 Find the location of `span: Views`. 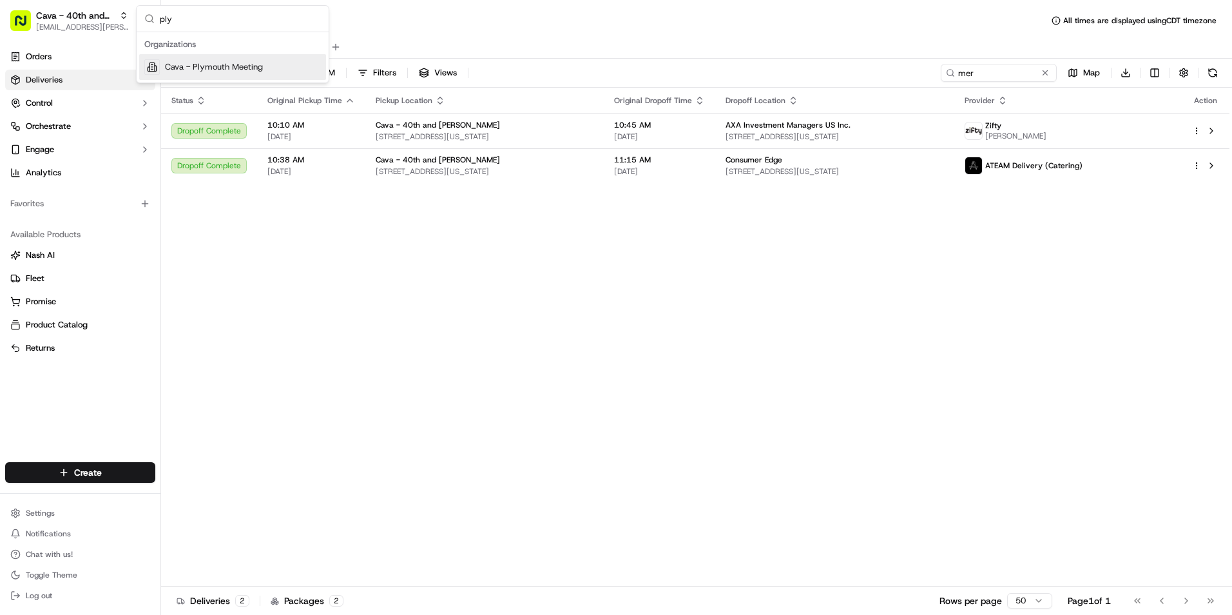

span: Views is located at coordinates (445, 73).